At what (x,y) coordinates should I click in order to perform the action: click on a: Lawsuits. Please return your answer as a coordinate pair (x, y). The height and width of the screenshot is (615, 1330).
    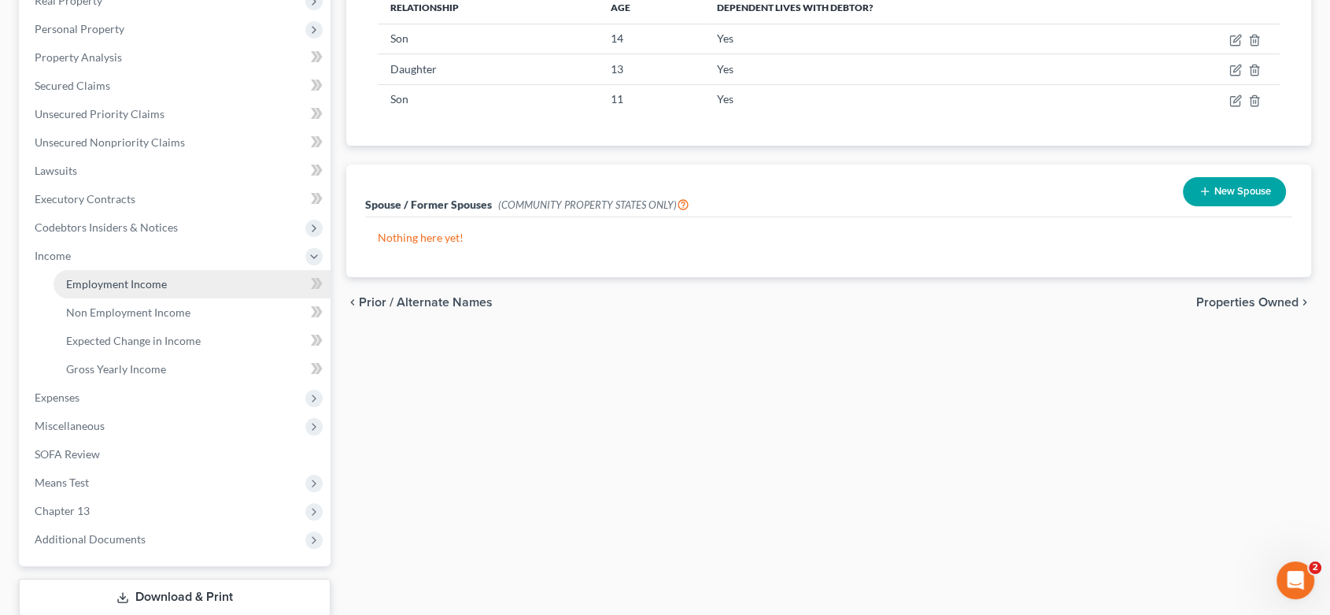
    Looking at the image, I should click on (176, 171).